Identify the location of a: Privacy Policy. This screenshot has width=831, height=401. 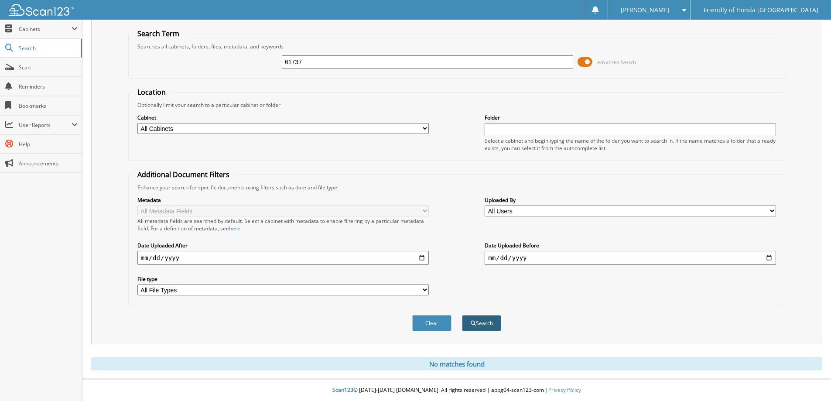
(564, 389).